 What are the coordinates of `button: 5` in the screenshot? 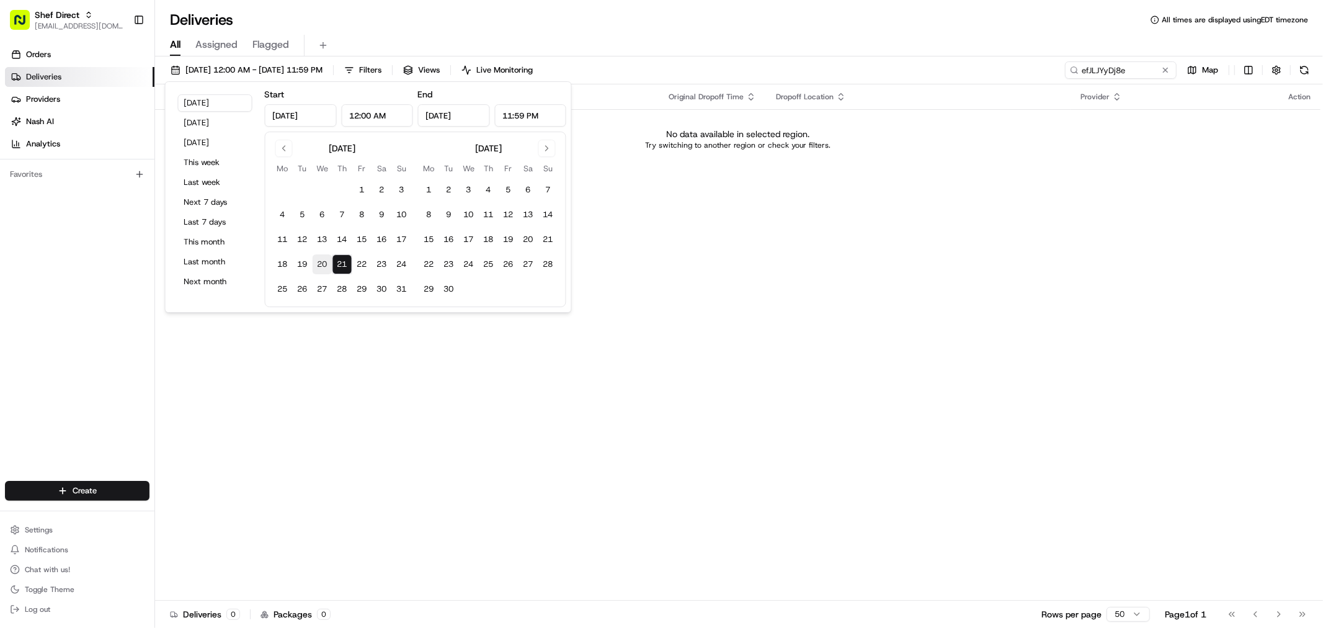 It's located at (303, 215).